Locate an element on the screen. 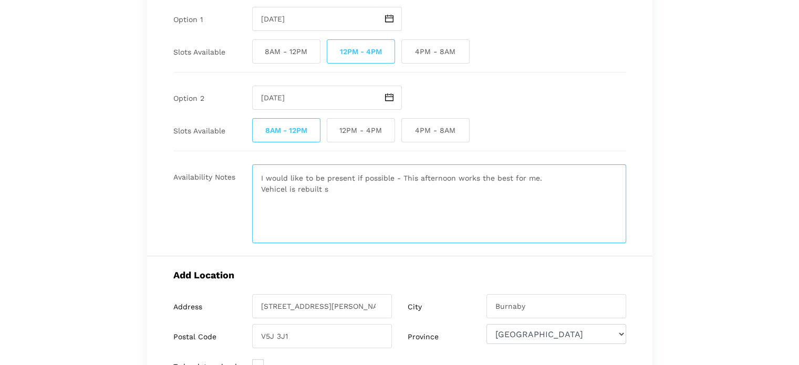  label: Postal Code is located at coordinates (195, 337).